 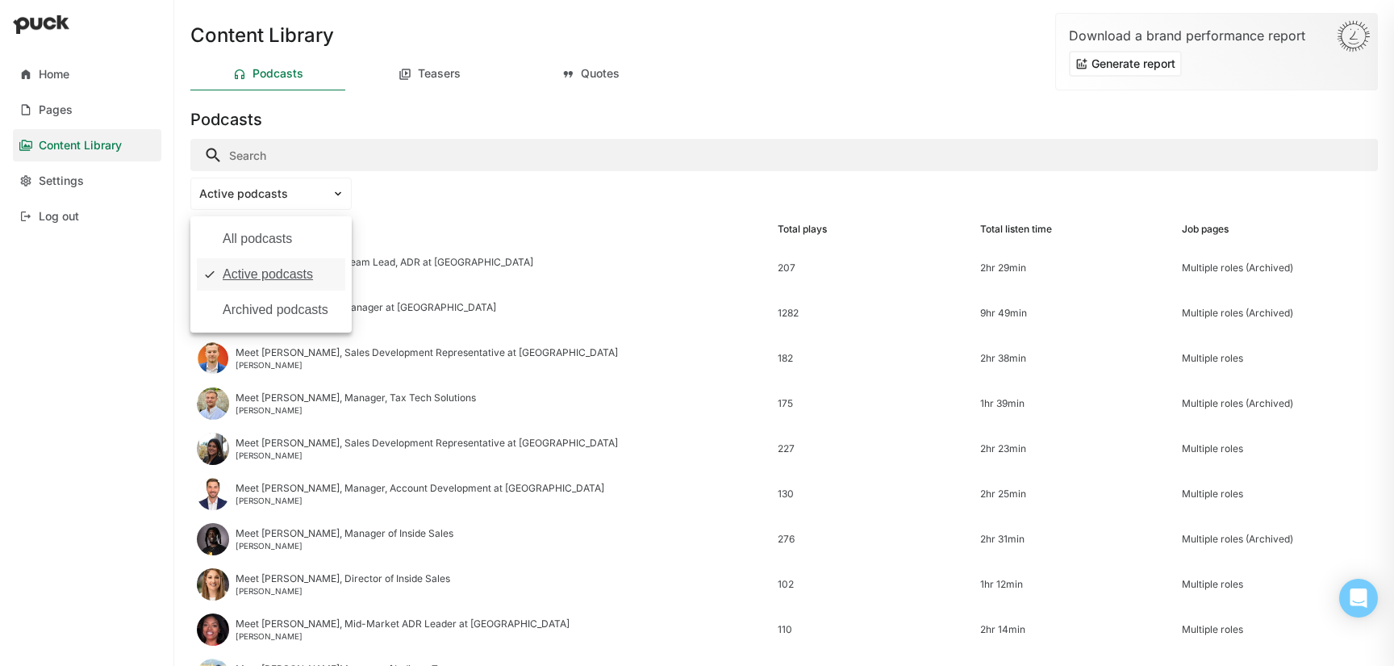 What do you see at coordinates (1354, 36) in the screenshot?
I see `img: Sun-D3Rjj4Si.svg` at bounding box center [1354, 36].